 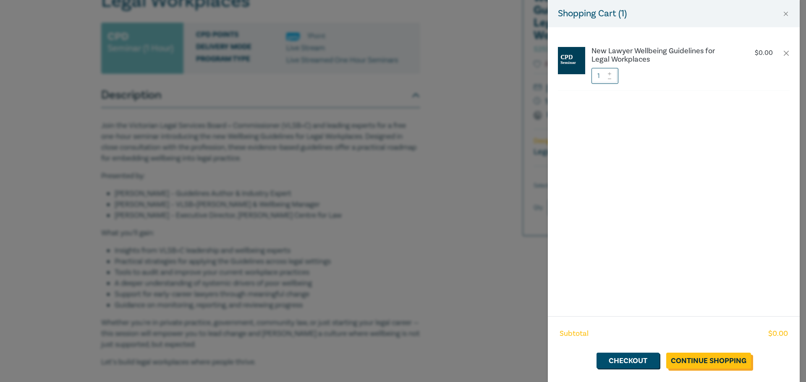 What do you see at coordinates (574, 334) in the screenshot?
I see `span: Subtotal` at bounding box center [574, 334].